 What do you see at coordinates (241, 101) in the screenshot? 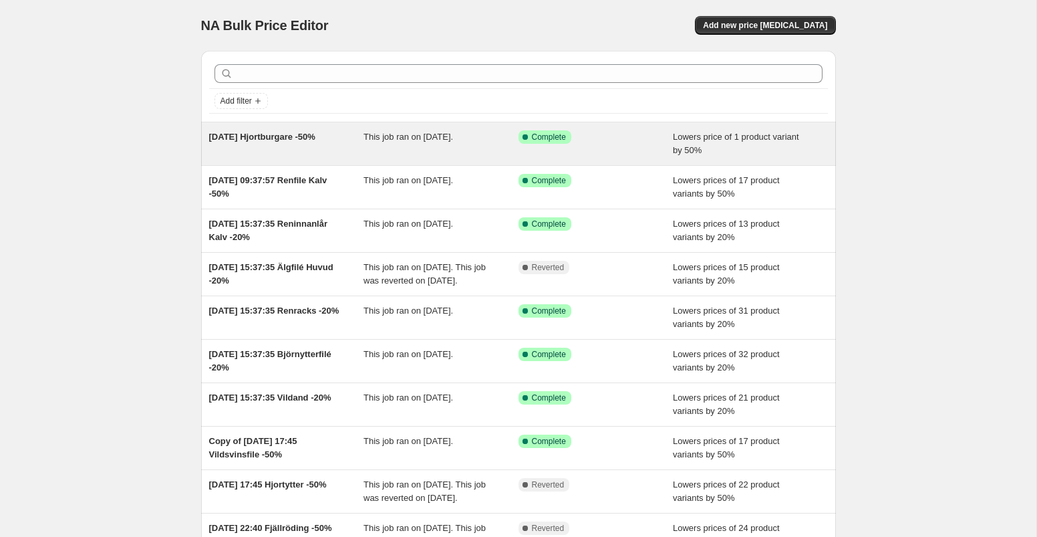
I see `button: Add filter` at bounding box center [241, 101].